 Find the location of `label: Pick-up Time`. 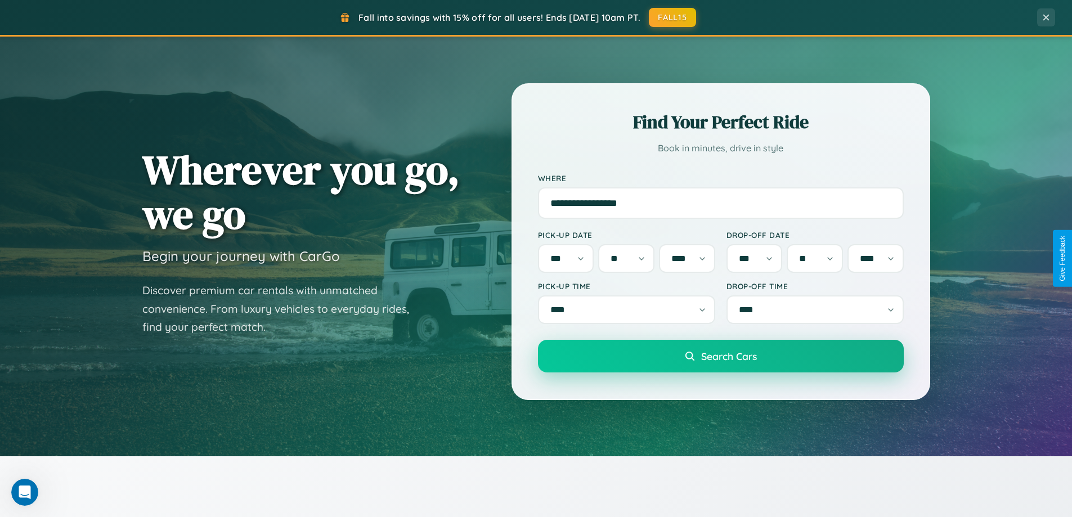

label: Pick-up Time is located at coordinates (626, 286).